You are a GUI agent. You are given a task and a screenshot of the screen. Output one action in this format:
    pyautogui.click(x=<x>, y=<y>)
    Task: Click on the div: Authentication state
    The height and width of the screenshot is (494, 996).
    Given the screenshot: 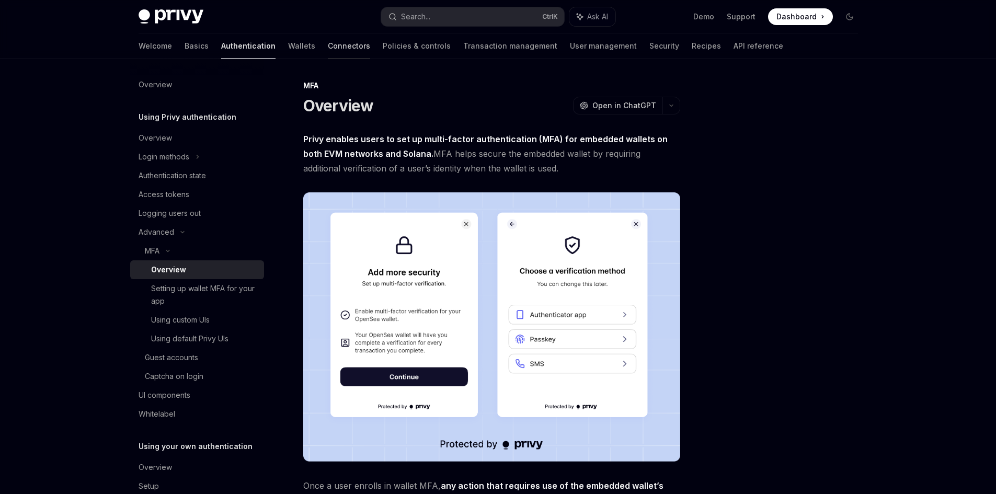 What is the action you would take?
    pyautogui.click(x=172, y=176)
    